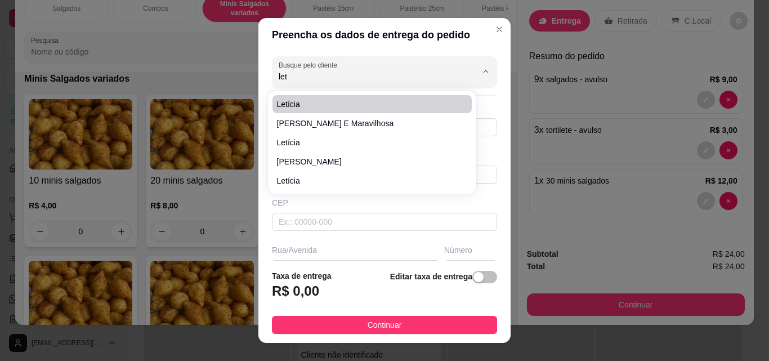  I want to click on input: Ex.: Rua Oscar Freire, so click(356, 269).